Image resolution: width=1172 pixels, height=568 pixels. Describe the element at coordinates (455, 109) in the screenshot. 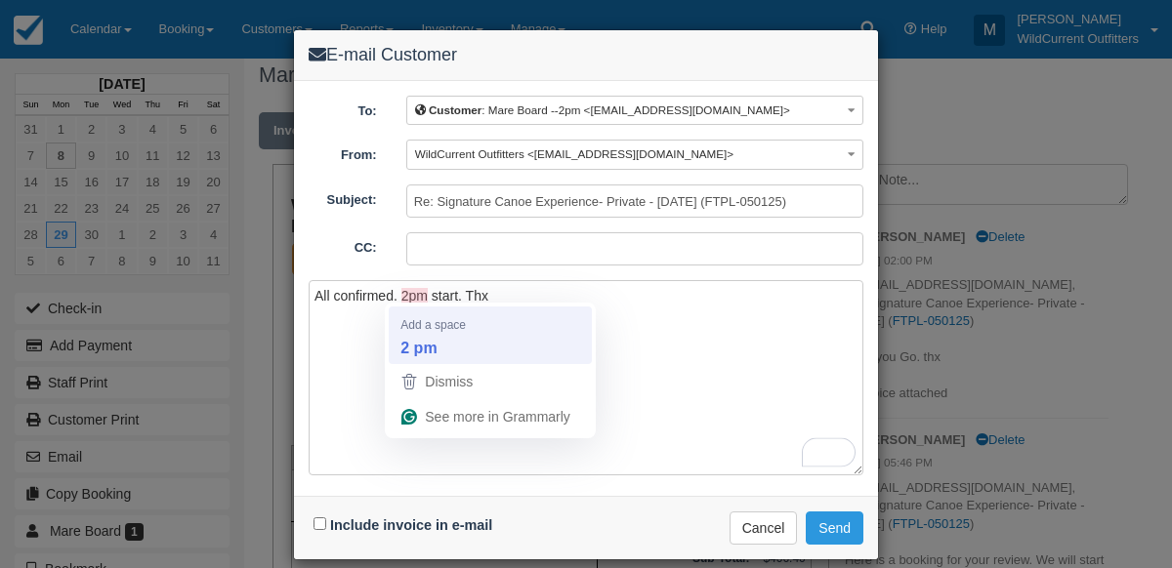

I see `b: Customer` at that location.